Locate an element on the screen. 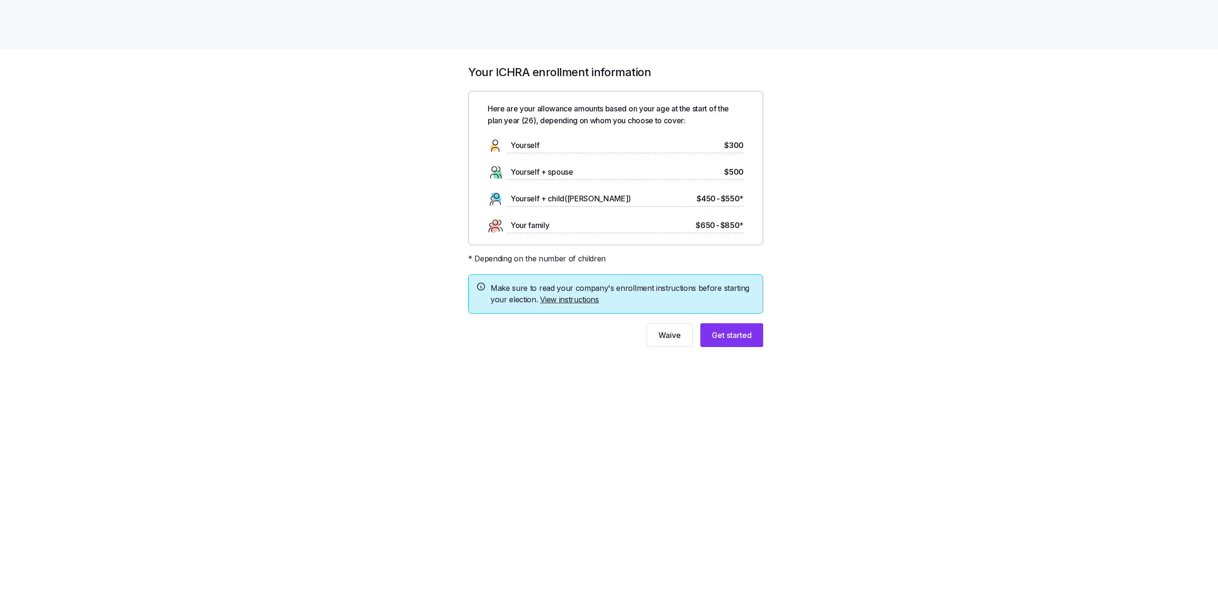  span: $500 is located at coordinates (734, 172).